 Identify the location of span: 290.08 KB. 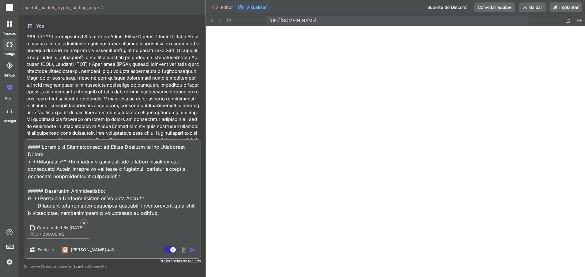
(53, 234).